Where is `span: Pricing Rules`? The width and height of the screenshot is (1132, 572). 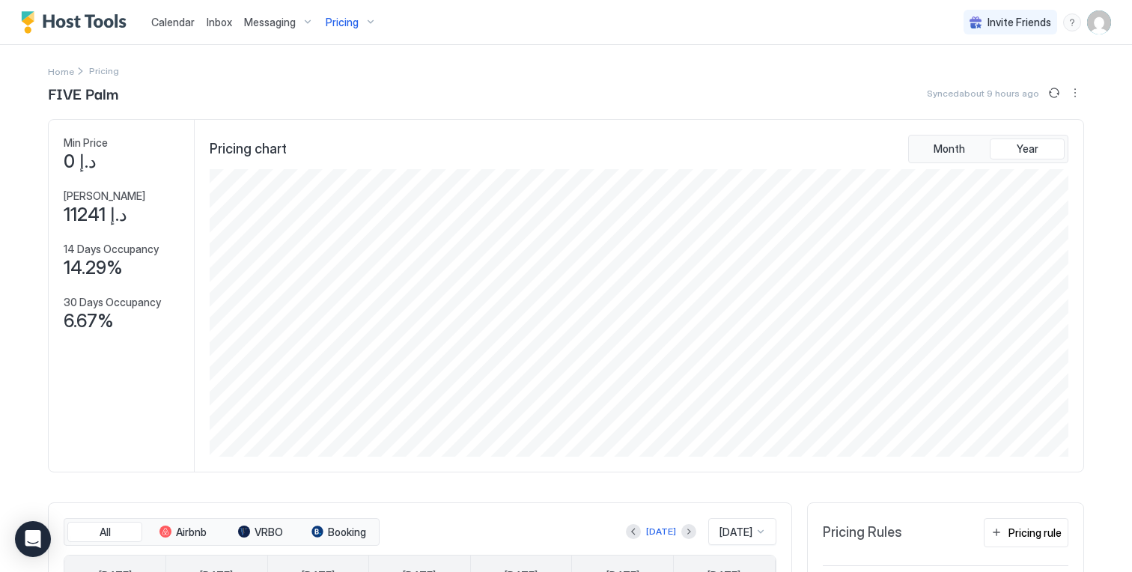
span: Pricing Rules is located at coordinates (863, 532).